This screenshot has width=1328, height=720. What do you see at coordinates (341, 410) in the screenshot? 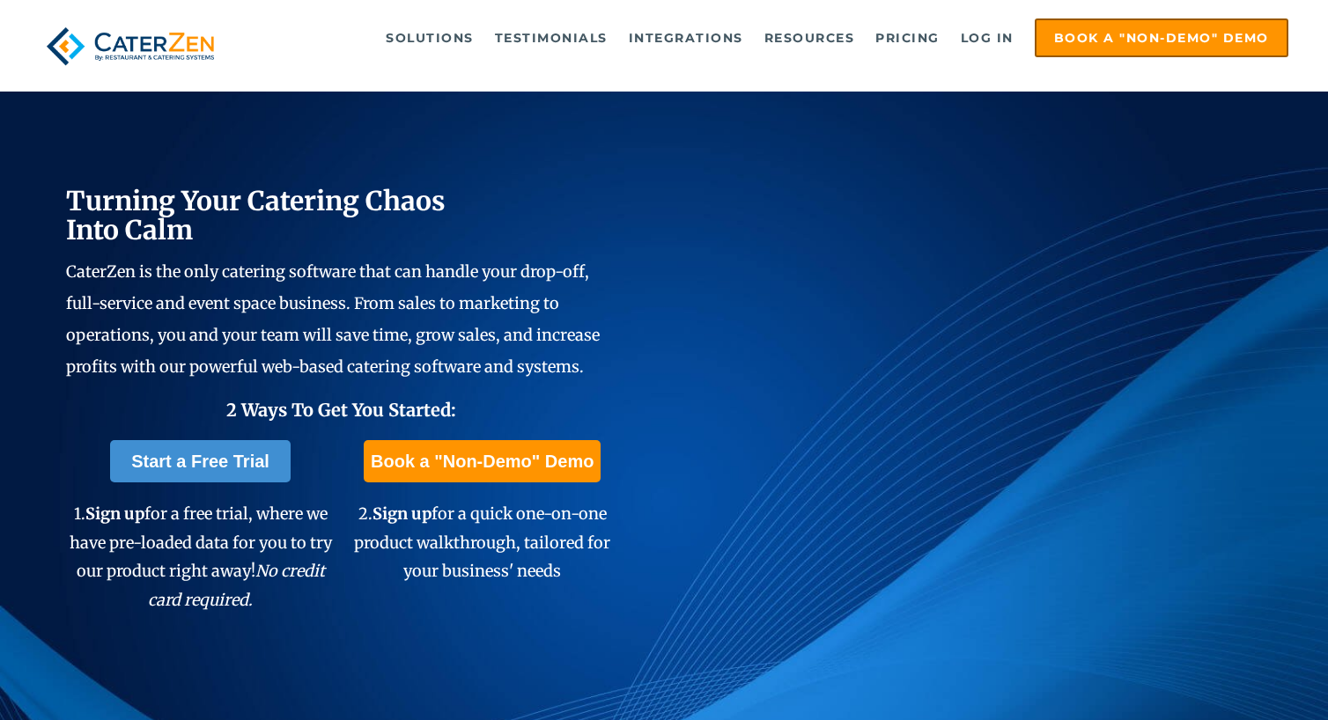
I see `span: 2 Ways To Get You Started:` at bounding box center [341, 410].